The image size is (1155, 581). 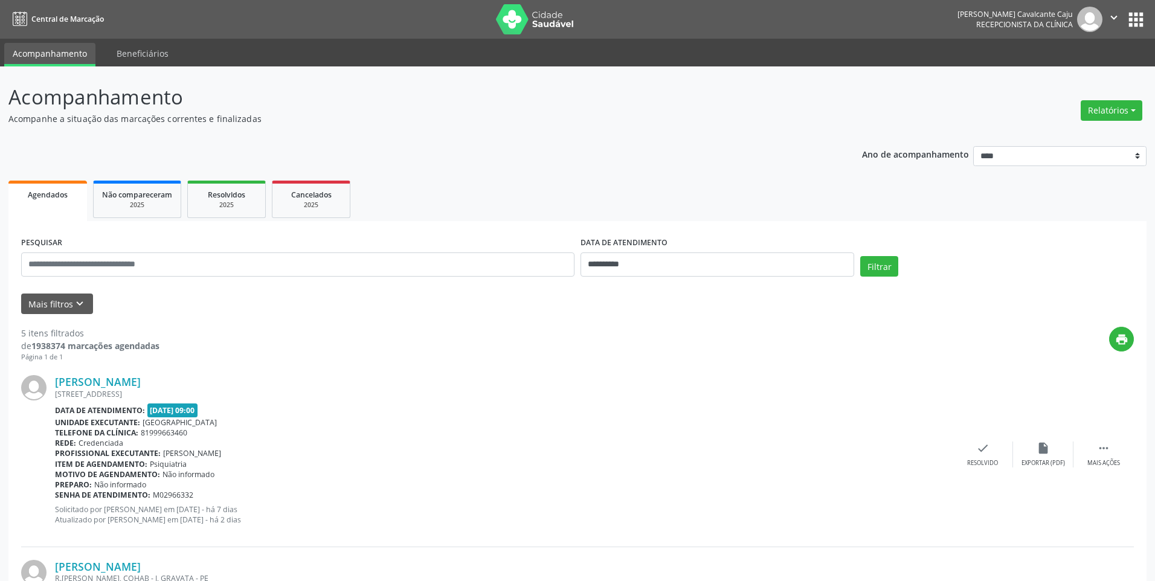 I want to click on b: Unidade executante:, so click(x=97, y=422).